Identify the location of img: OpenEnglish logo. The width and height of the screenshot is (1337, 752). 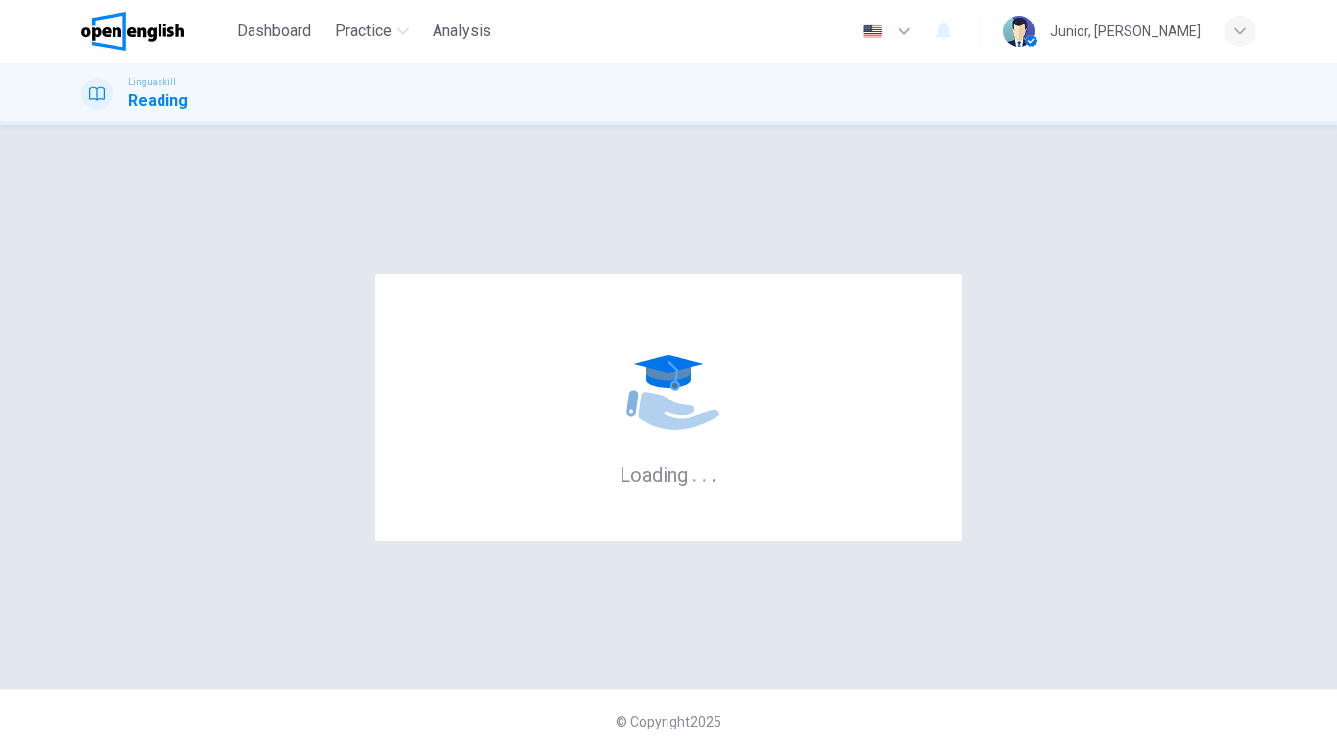
(132, 31).